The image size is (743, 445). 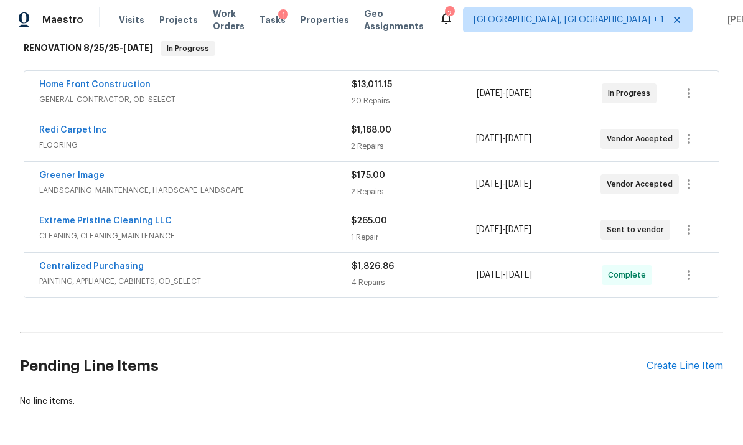 I want to click on span: $175.00, so click(x=368, y=176).